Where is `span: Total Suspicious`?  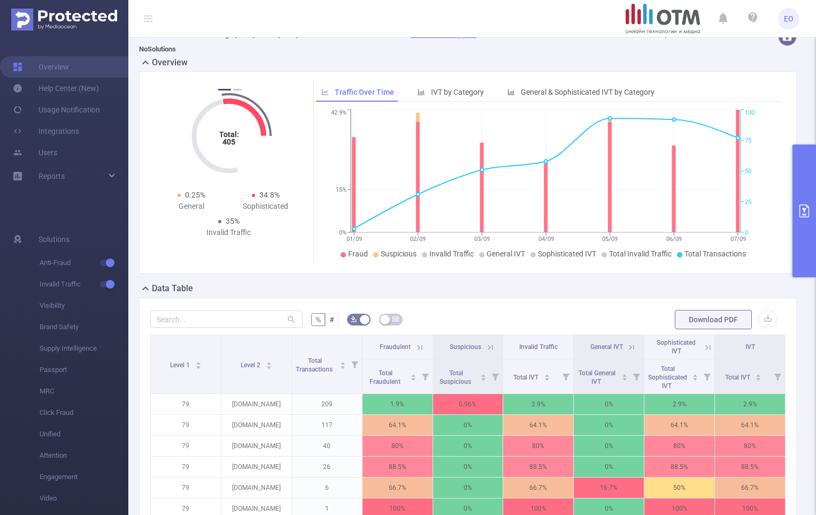 span: Total Suspicious is located at coordinates (456, 377).